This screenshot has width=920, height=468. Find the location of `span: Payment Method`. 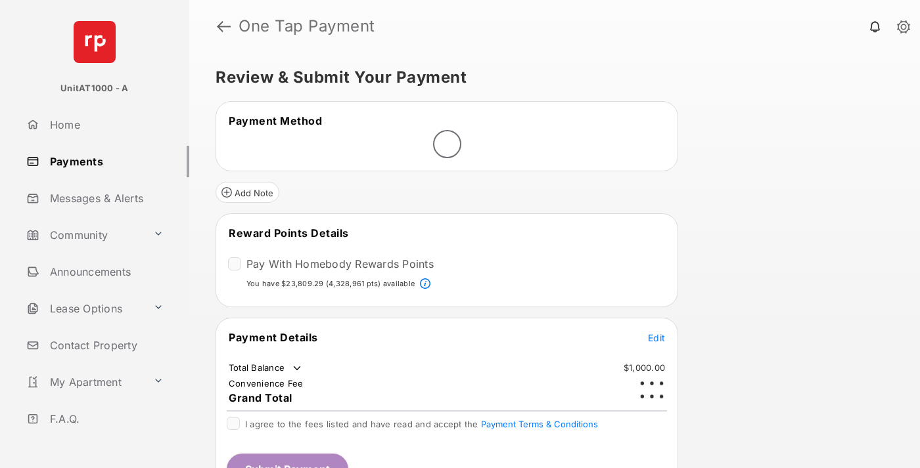

span: Payment Method is located at coordinates (275, 121).